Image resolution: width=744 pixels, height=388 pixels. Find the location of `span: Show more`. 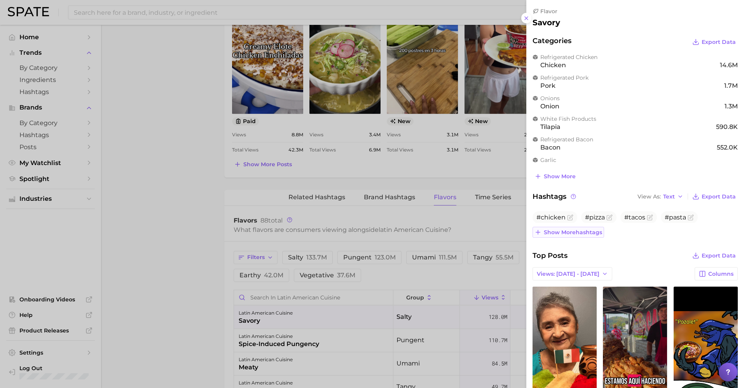

span: Show more is located at coordinates (560, 177).